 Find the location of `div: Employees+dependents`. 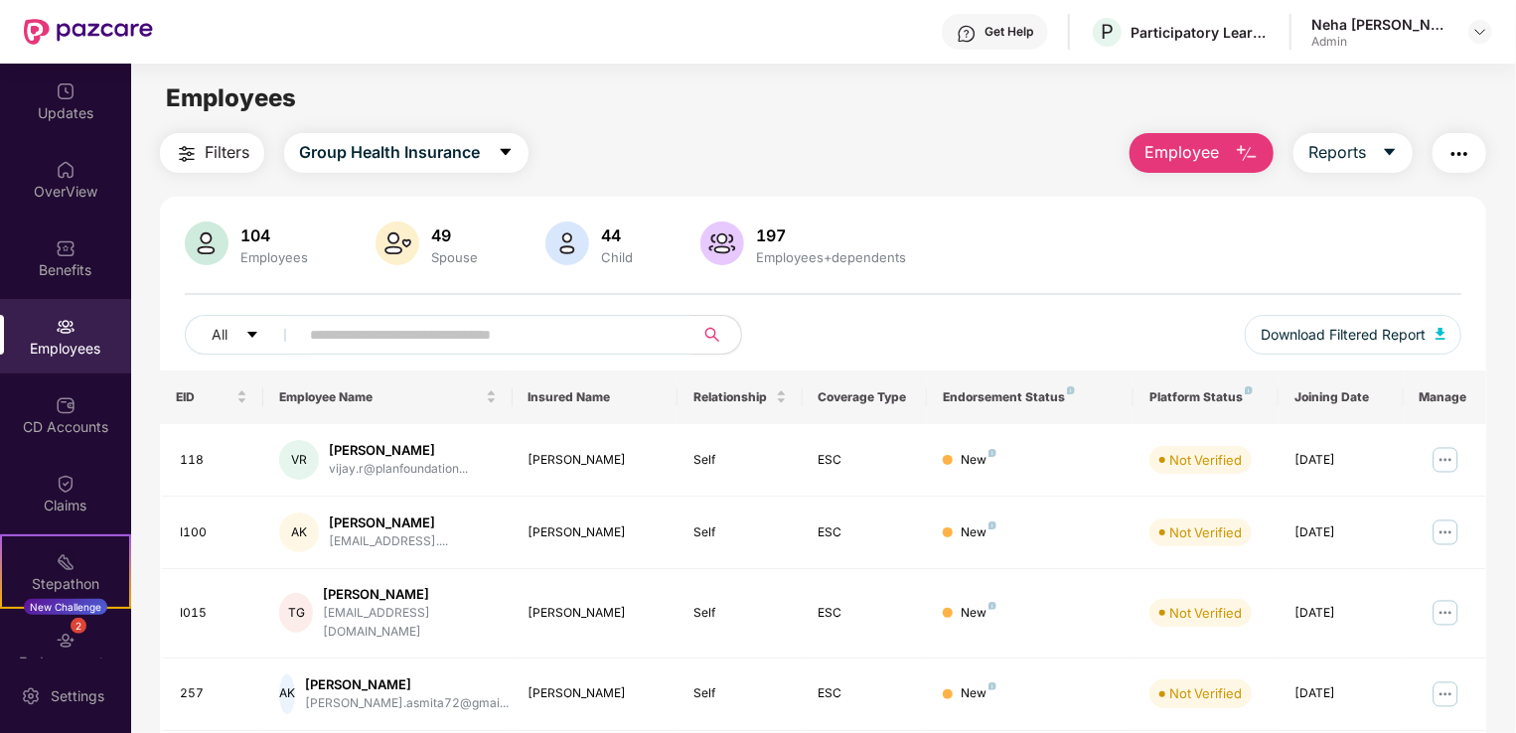

div: Employees+dependents is located at coordinates (830, 257).